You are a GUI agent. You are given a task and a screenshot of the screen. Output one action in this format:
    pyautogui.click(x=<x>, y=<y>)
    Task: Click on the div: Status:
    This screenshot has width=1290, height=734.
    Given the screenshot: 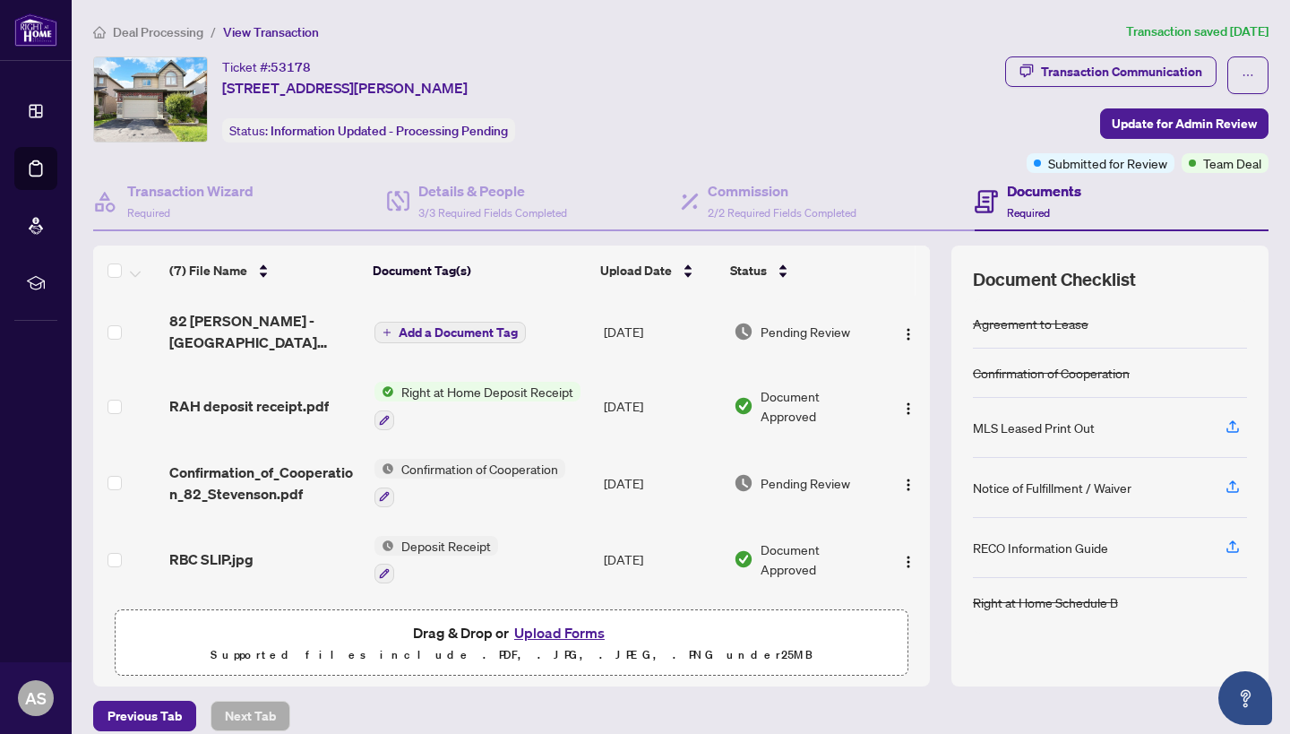 What is the action you would take?
    pyautogui.click(x=368, y=130)
    